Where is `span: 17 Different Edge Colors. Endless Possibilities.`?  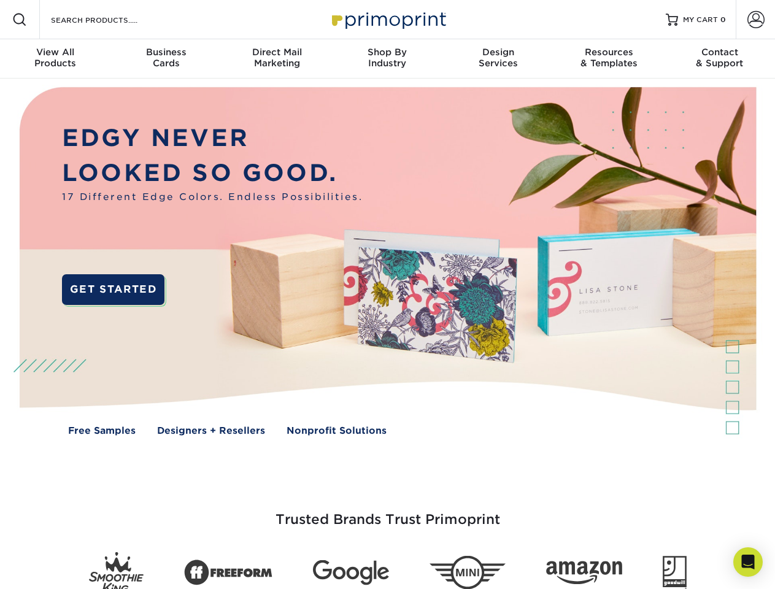
span: 17 Different Edge Colors. Endless Possibilities. is located at coordinates (212, 197).